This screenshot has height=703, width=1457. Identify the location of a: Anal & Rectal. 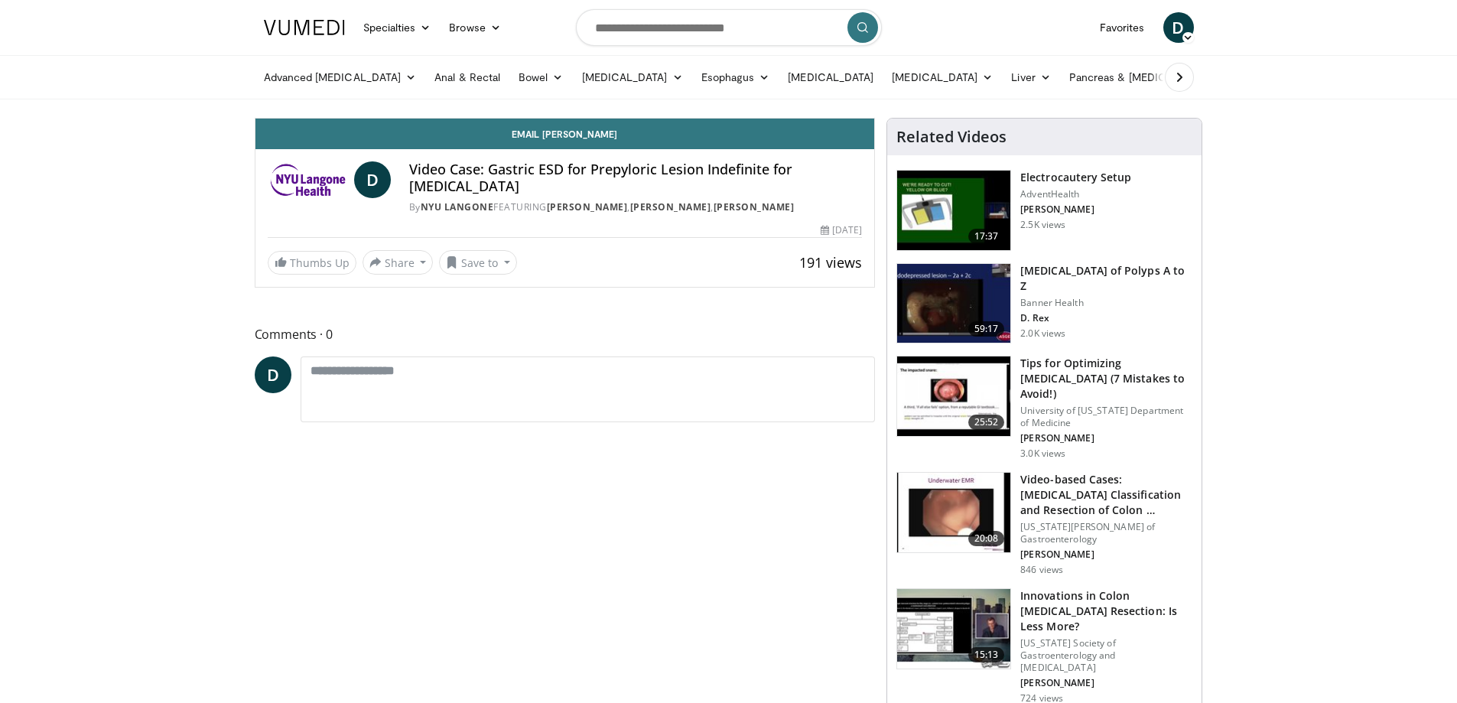
(467, 77).